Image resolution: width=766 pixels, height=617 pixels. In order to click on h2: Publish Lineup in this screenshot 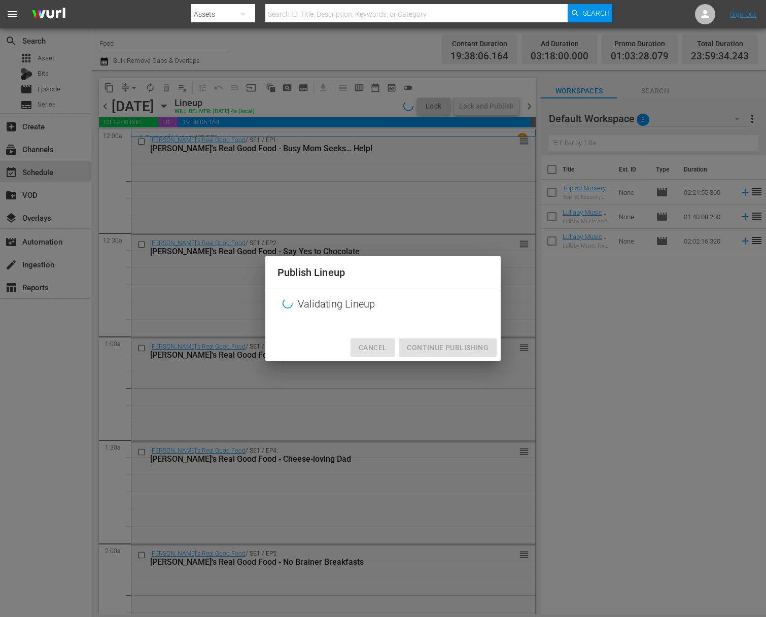, I will do `click(383, 272)`.